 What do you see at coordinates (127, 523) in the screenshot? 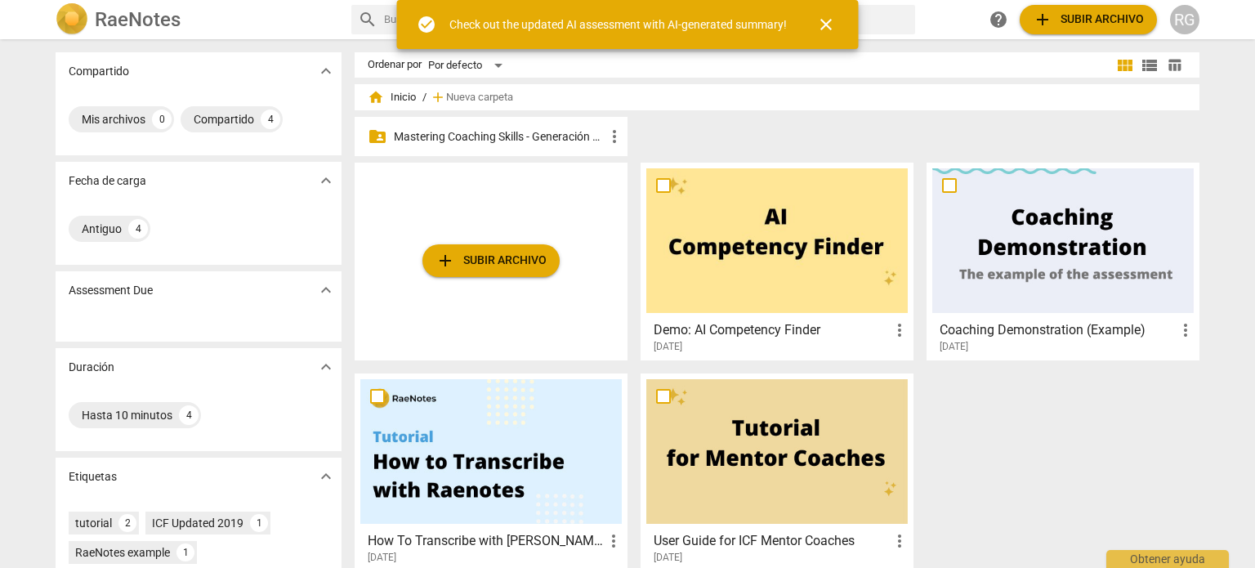
I see `div: 2` at bounding box center [127, 523].